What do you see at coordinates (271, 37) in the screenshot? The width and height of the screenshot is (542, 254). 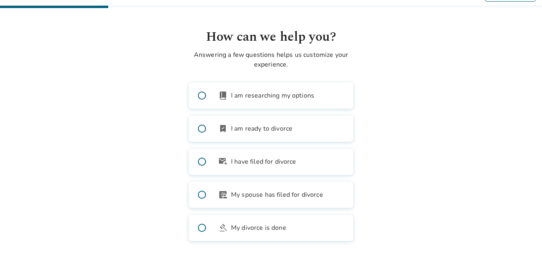 I see `h1: How can we help you?` at bounding box center [271, 37].